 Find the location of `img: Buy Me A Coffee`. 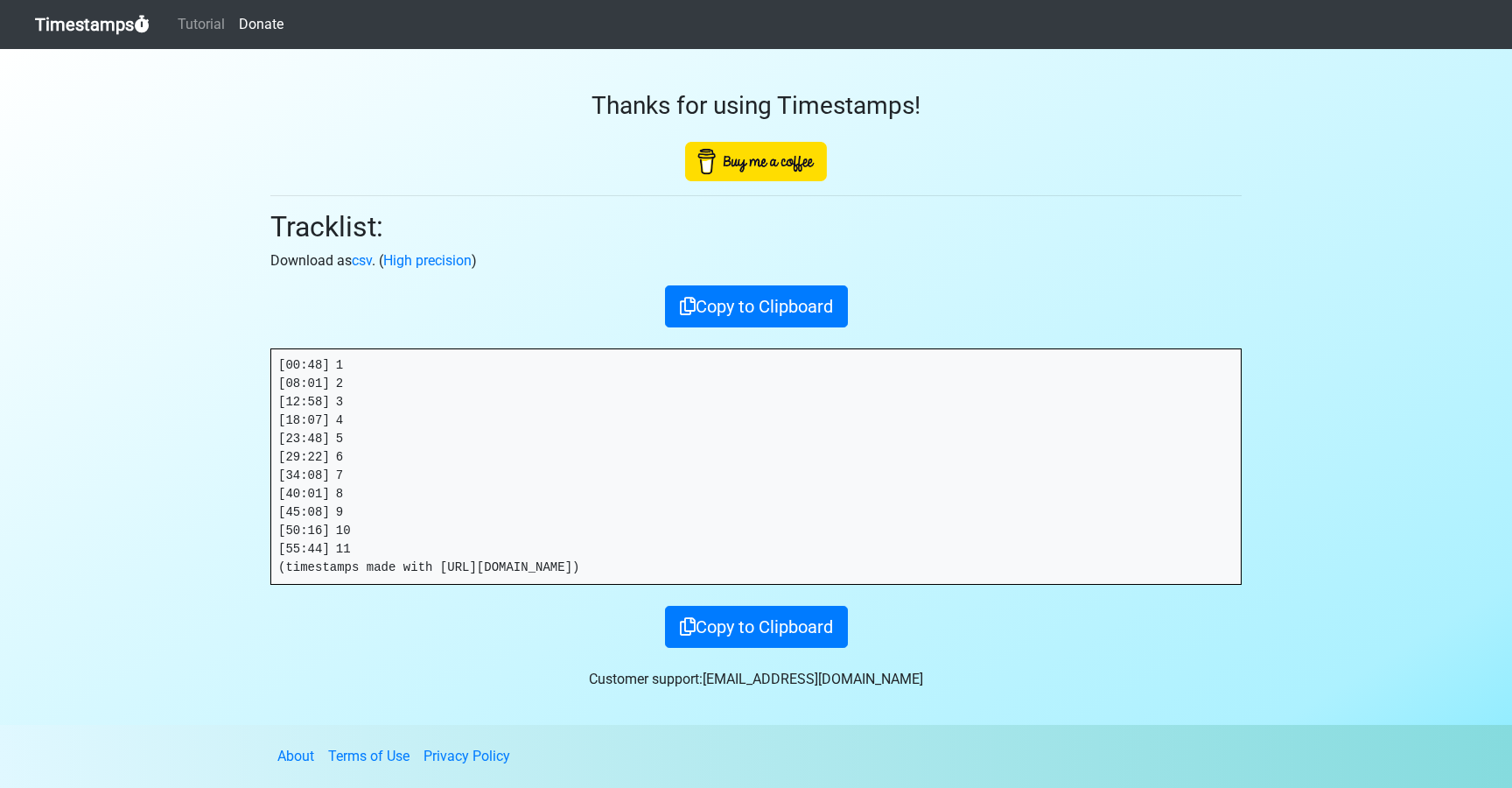

img: Buy Me A Coffee is located at coordinates (756, 161).